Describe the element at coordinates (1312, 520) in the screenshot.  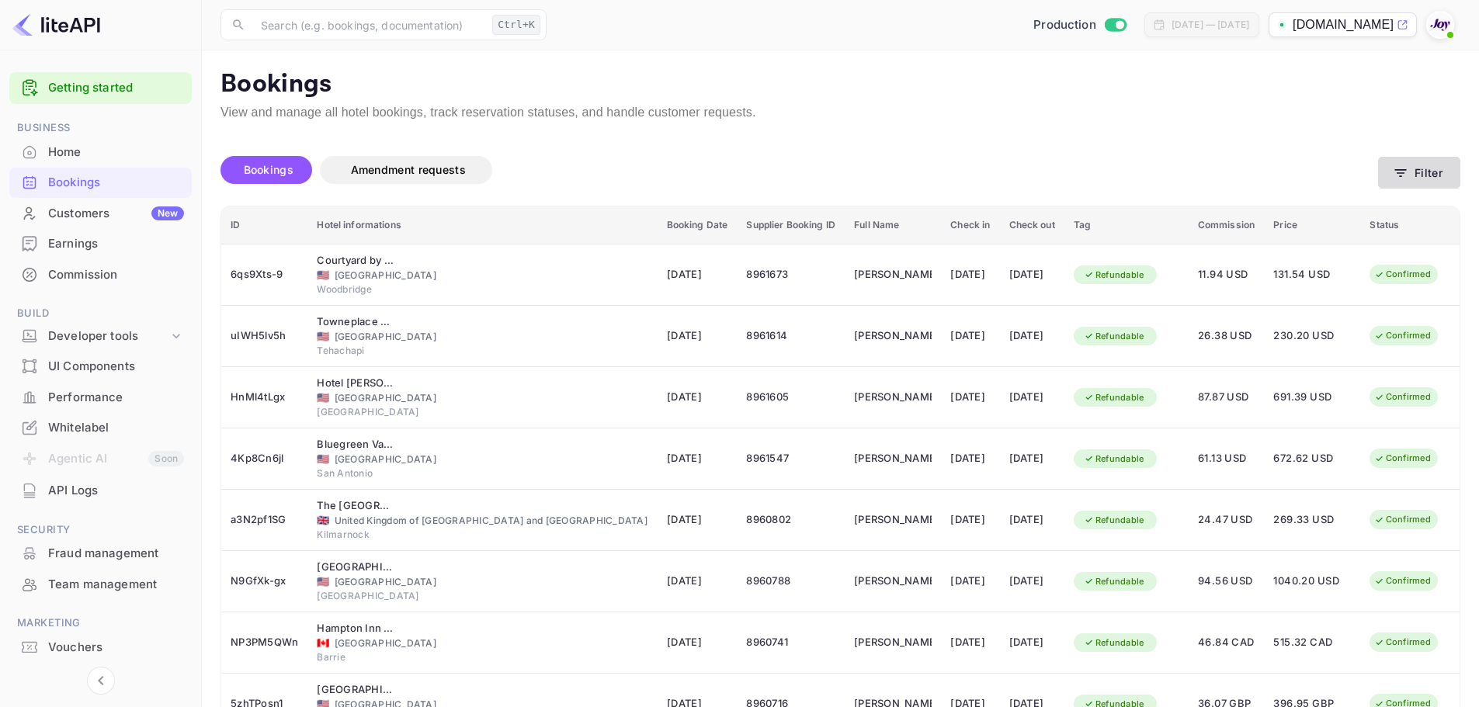
I see `span: 269.33 USD` at that location.